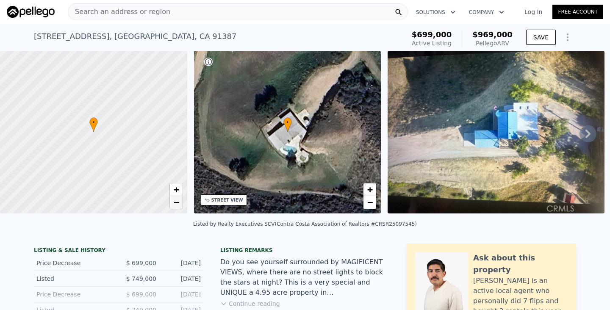 The width and height of the screenshot is (610, 310). What do you see at coordinates (141, 279) in the screenshot?
I see `span: $ 749,000` at bounding box center [141, 279].